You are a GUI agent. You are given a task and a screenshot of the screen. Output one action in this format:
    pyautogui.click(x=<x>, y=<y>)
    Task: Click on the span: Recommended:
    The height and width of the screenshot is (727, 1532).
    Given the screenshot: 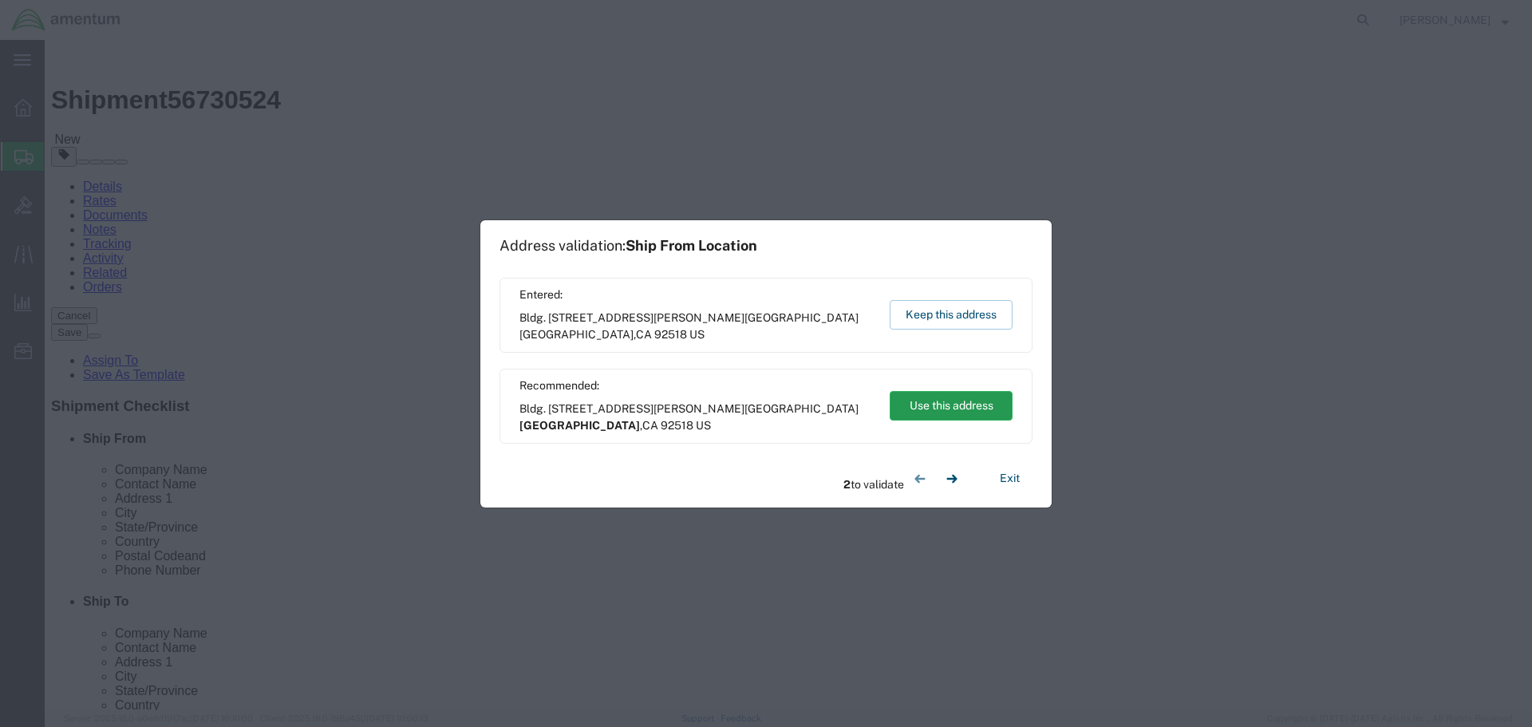 What is the action you would take?
    pyautogui.click(x=697, y=385)
    